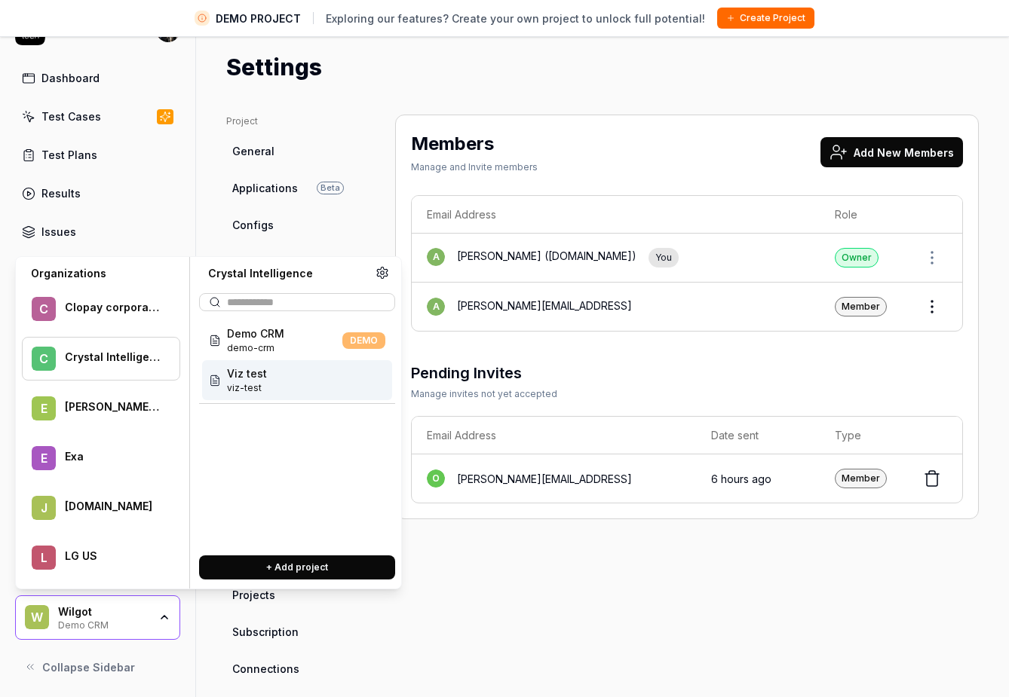  Describe the element at coordinates (103, 624) in the screenshot. I see `div: Demo CRM` at that location.